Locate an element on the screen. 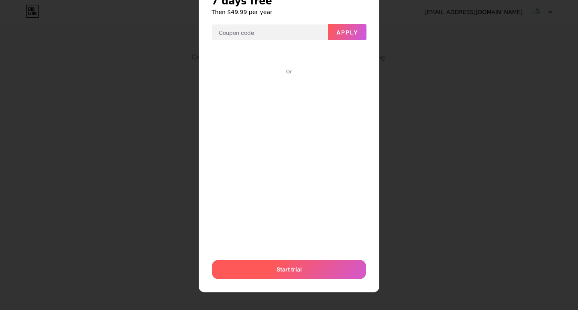 The height and width of the screenshot is (310, 578). span: Apply is located at coordinates (347, 32).